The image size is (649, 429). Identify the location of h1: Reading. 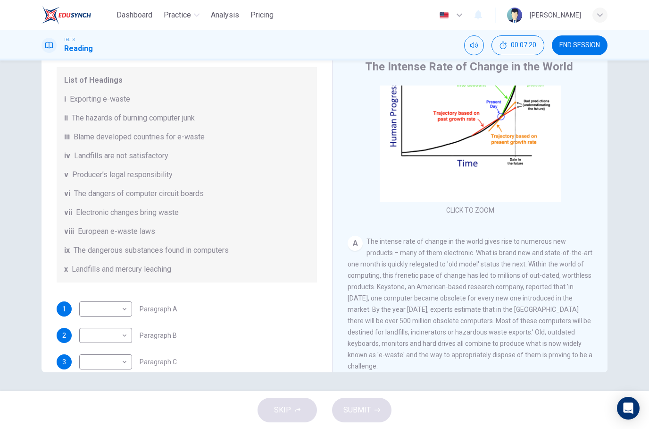
(78, 49).